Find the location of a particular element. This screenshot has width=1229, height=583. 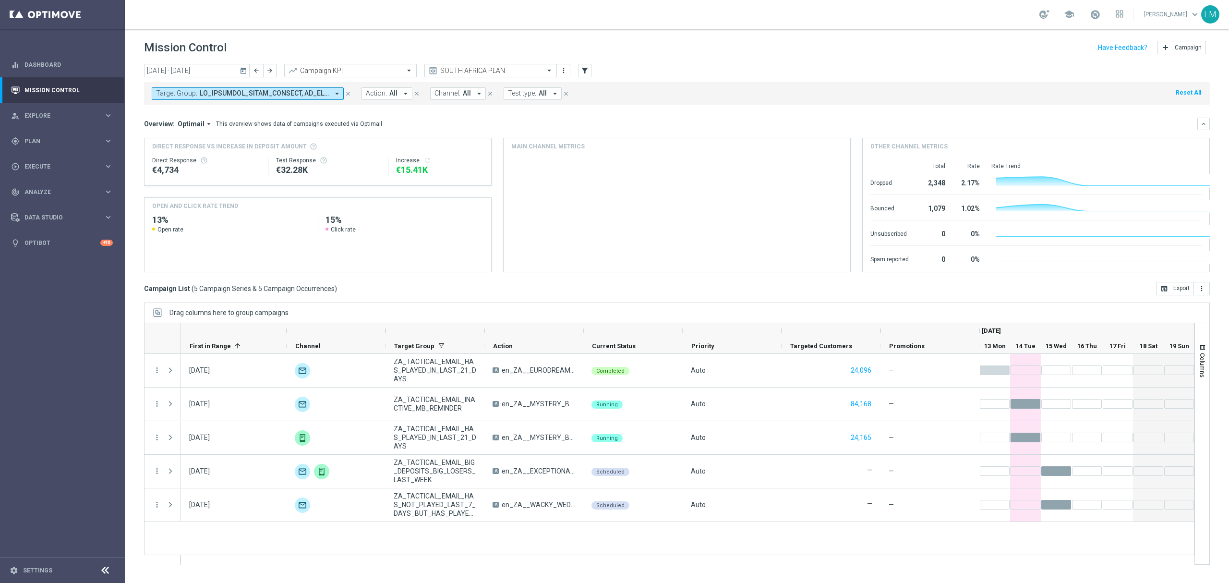

i: lightbulb is located at coordinates (15, 243).